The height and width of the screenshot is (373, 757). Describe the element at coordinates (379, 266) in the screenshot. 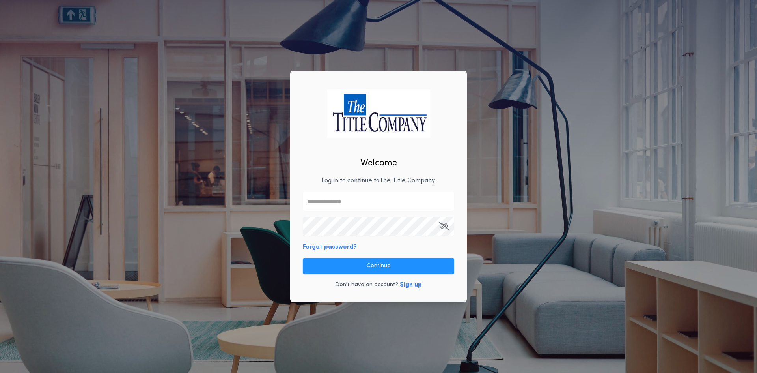

I see `button: Continue` at that location.